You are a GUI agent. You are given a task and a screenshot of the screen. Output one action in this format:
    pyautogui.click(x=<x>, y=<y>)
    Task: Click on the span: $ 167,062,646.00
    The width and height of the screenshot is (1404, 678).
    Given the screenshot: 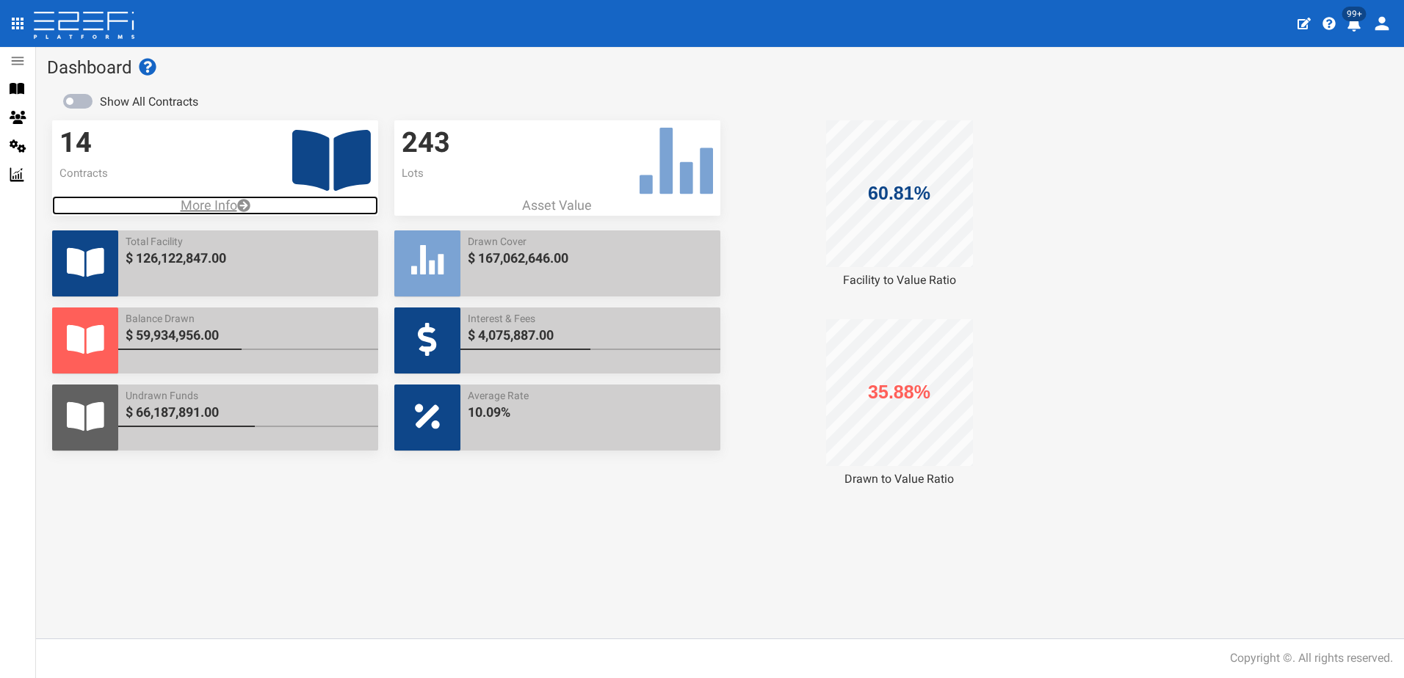 What is the action you would take?
    pyautogui.click(x=590, y=258)
    